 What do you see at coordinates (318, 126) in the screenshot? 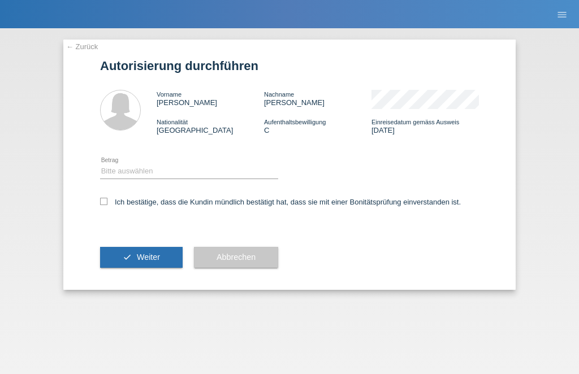
I see `div: C` at bounding box center [318, 126].